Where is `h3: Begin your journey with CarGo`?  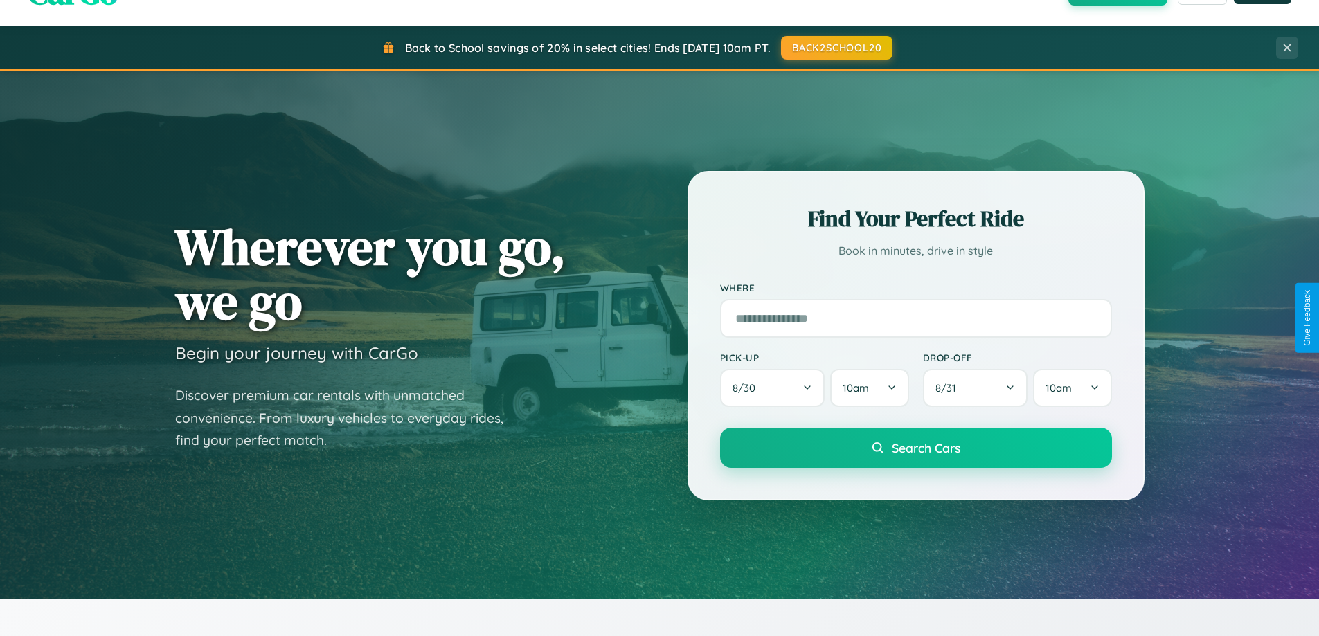 h3: Begin your journey with CarGo is located at coordinates (296, 353).